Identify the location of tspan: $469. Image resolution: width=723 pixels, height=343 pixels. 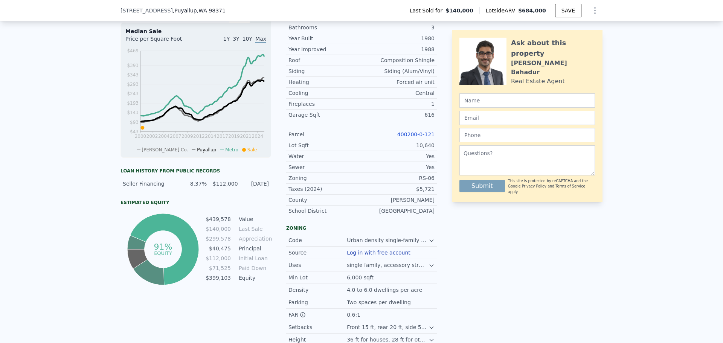
(133, 51).